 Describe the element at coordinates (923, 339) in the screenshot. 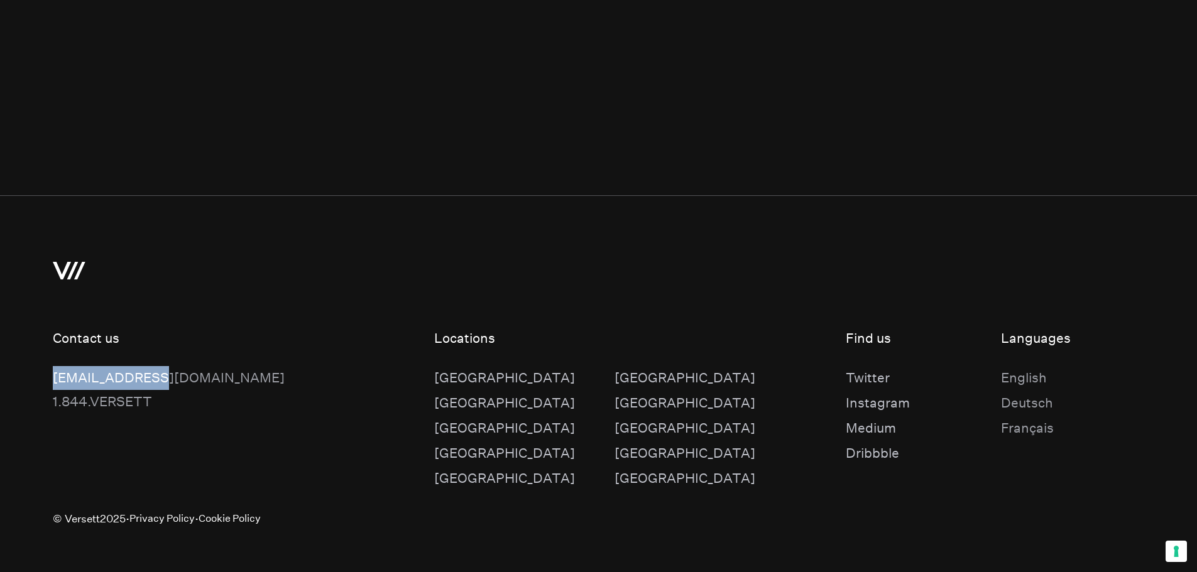

I see `div: Find us` at that location.